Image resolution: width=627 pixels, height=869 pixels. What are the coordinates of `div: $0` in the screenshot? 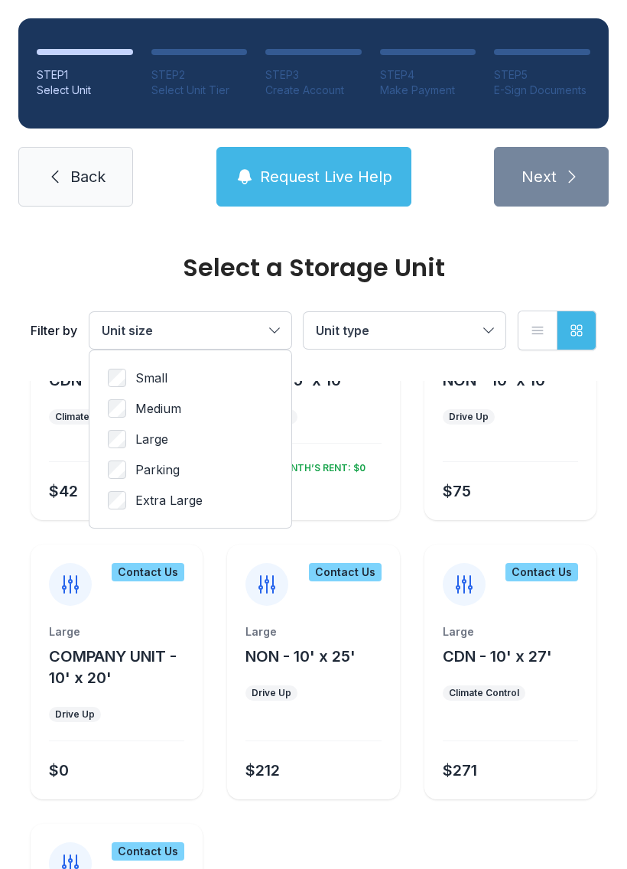 It's located at (59, 770).